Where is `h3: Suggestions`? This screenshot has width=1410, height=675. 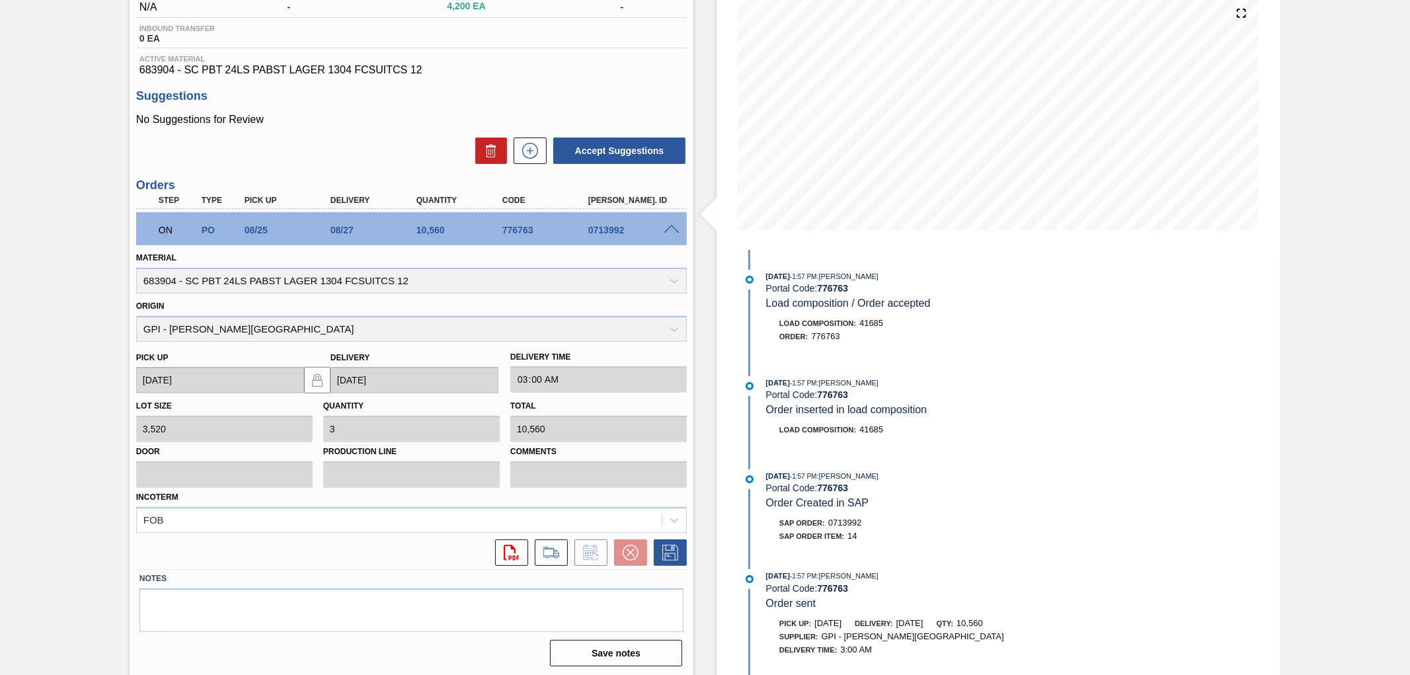 h3: Suggestions is located at coordinates (411, 96).